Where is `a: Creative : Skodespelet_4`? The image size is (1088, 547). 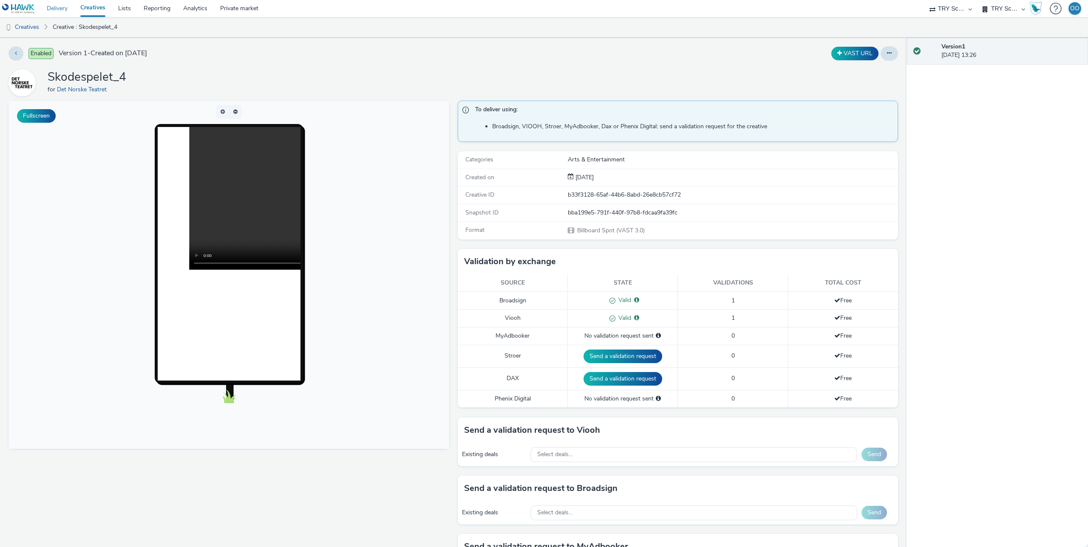 a: Creative : Skodespelet_4 is located at coordinates (85, 27).